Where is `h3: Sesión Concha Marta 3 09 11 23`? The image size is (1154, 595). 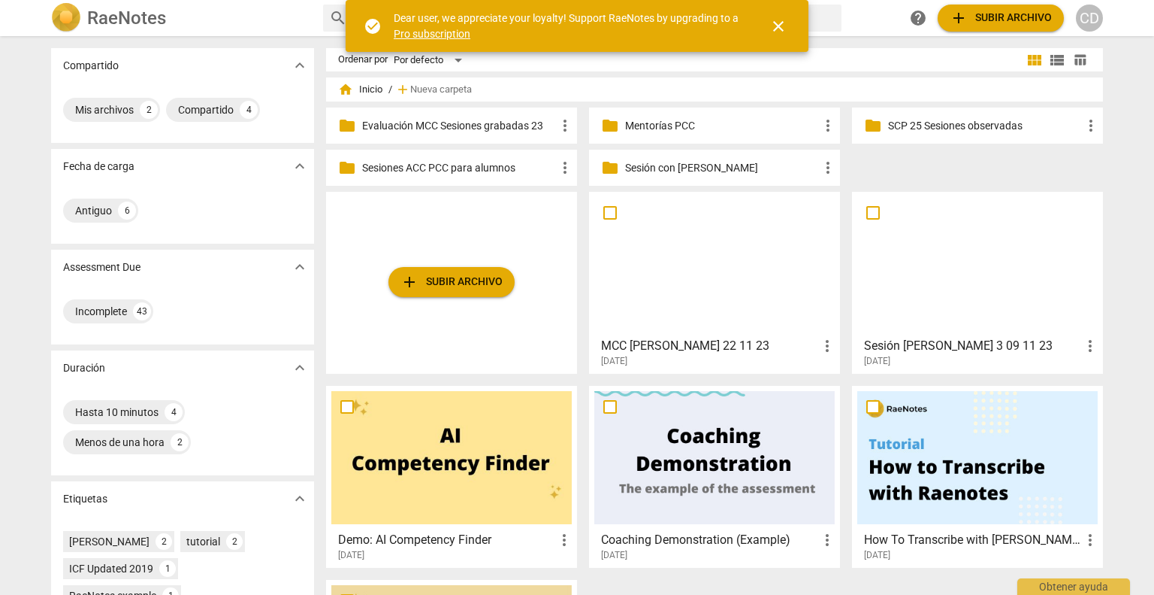 h3: Sesión Concha Marta 3 09 11 23 is located at coordinates (973, 346).